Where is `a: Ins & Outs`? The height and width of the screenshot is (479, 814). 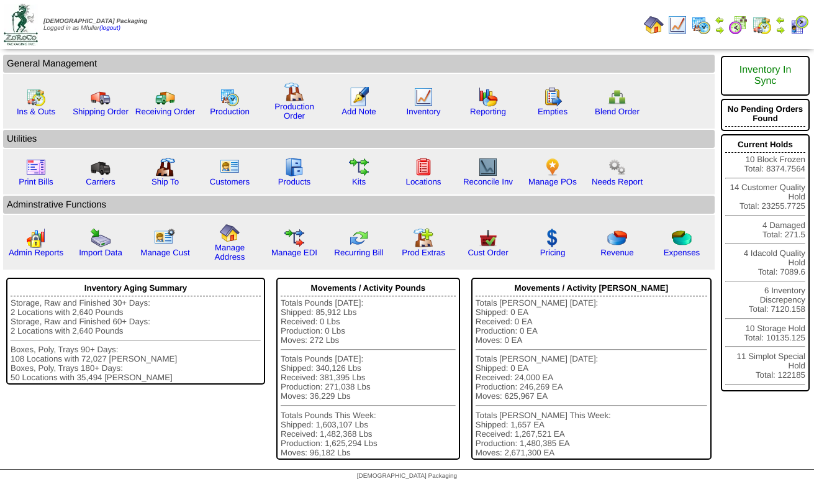 a: Ins & Outs is located at coordinates (36, 111).